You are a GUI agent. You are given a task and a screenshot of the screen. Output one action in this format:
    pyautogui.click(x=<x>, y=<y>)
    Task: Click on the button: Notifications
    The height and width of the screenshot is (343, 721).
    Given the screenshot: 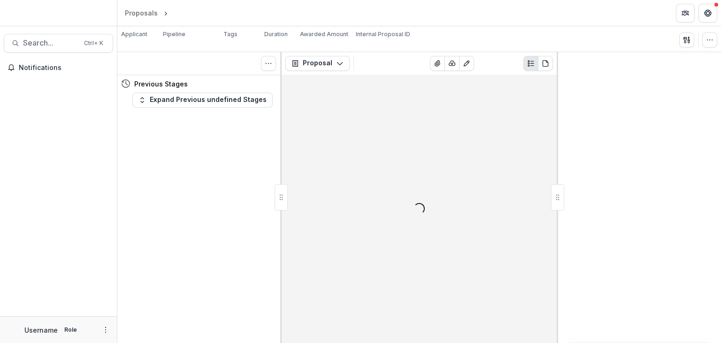 What is the action you would take?
    pyautogui.click(x=58, y=68)
    